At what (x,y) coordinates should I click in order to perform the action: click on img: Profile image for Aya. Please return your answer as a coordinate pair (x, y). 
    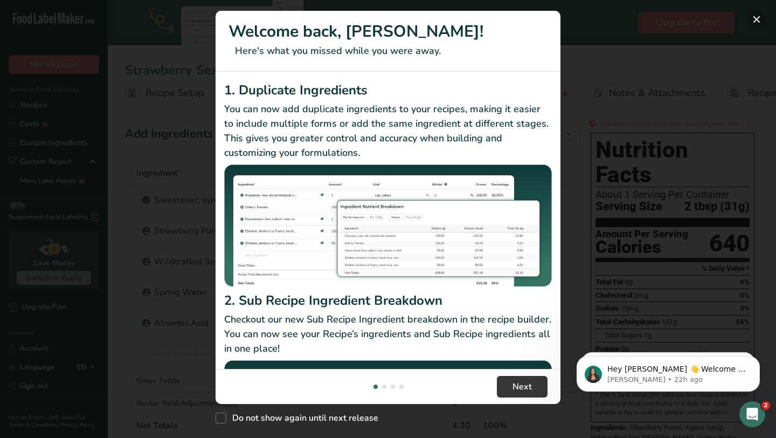
    Looking at the image, I should click on (33, 41).